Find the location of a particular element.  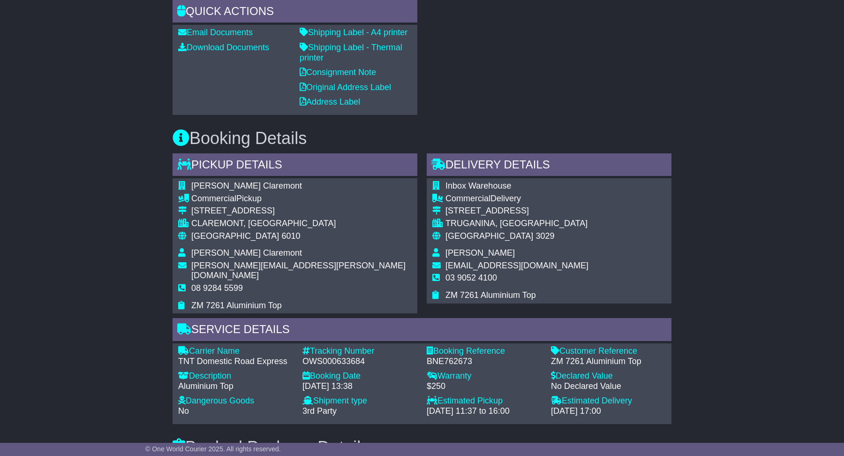

div: Carrier Name is located at coordinates (235, 351).